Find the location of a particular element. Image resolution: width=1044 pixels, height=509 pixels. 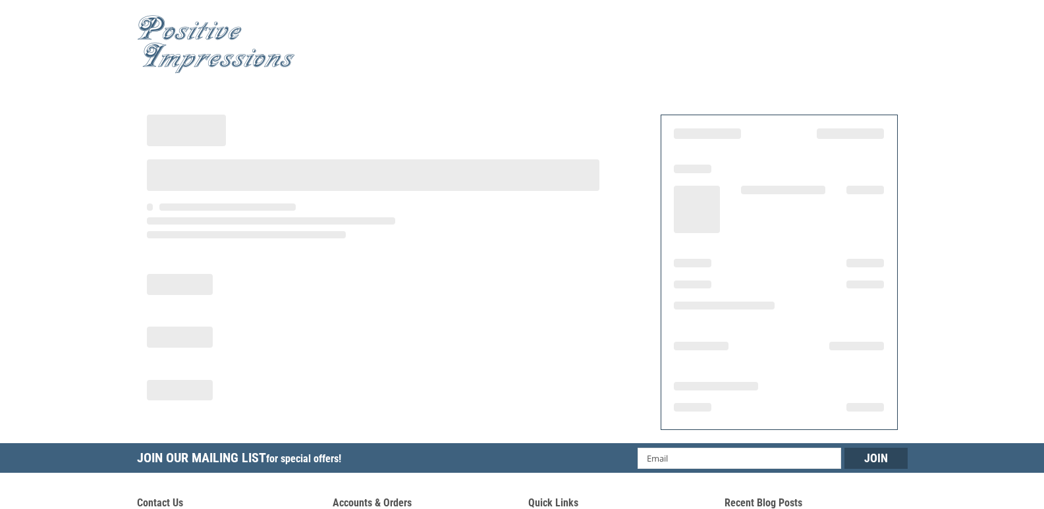

input: Email is located at coordinates (739, 458).